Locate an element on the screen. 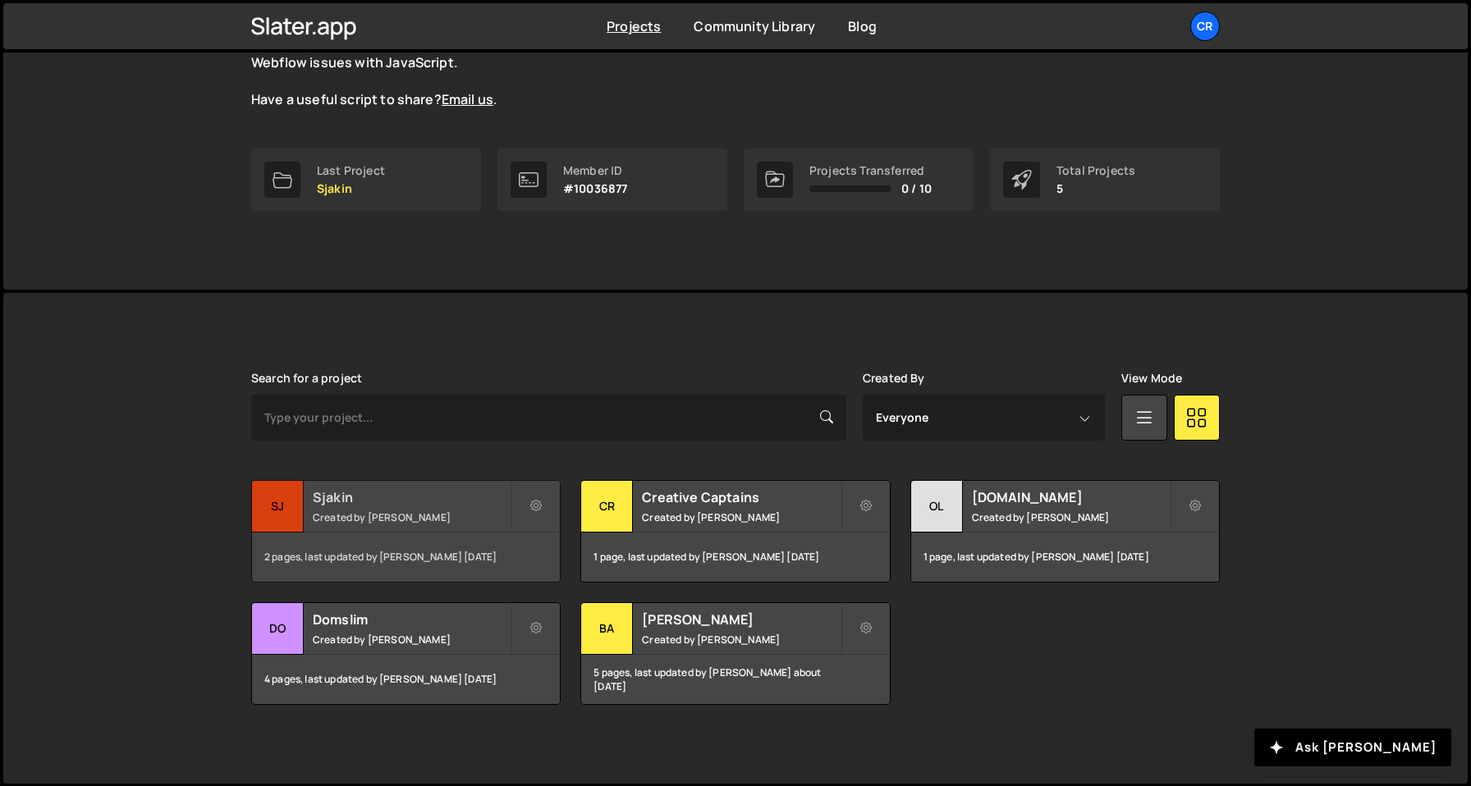  a: Email us is located at coordinates (467, 99).